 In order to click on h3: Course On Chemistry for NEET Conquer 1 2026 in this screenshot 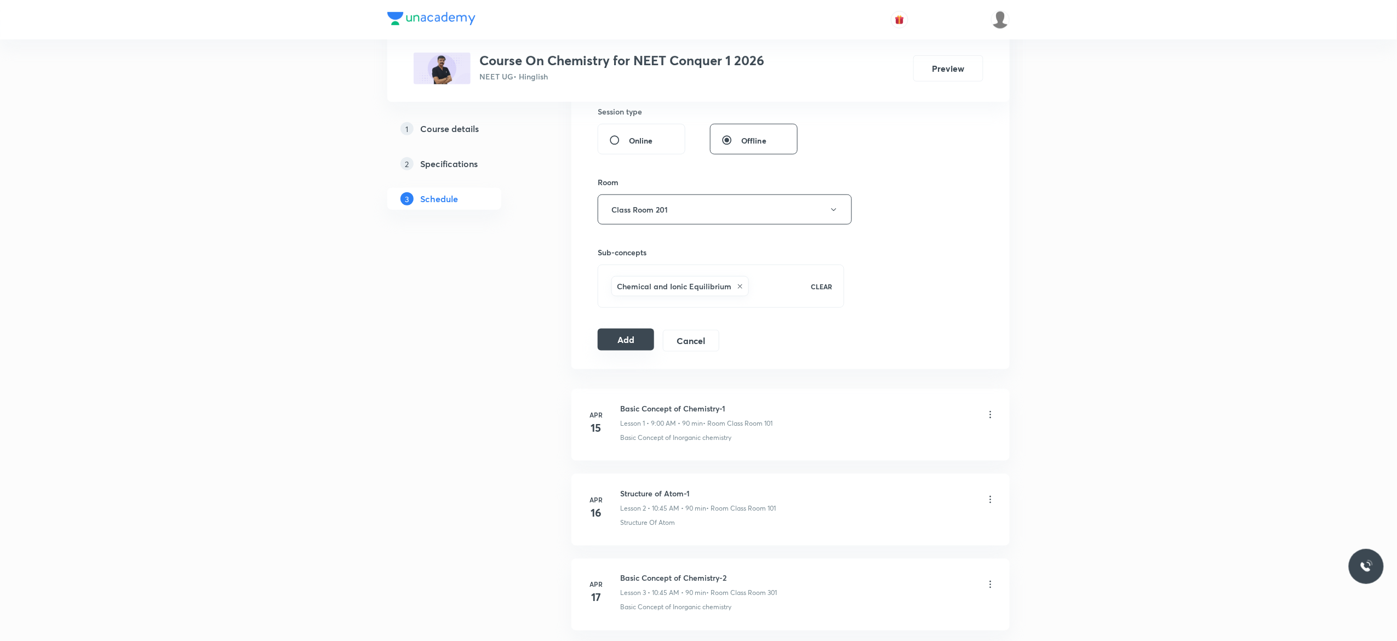, I will do `click(622, 60)`.